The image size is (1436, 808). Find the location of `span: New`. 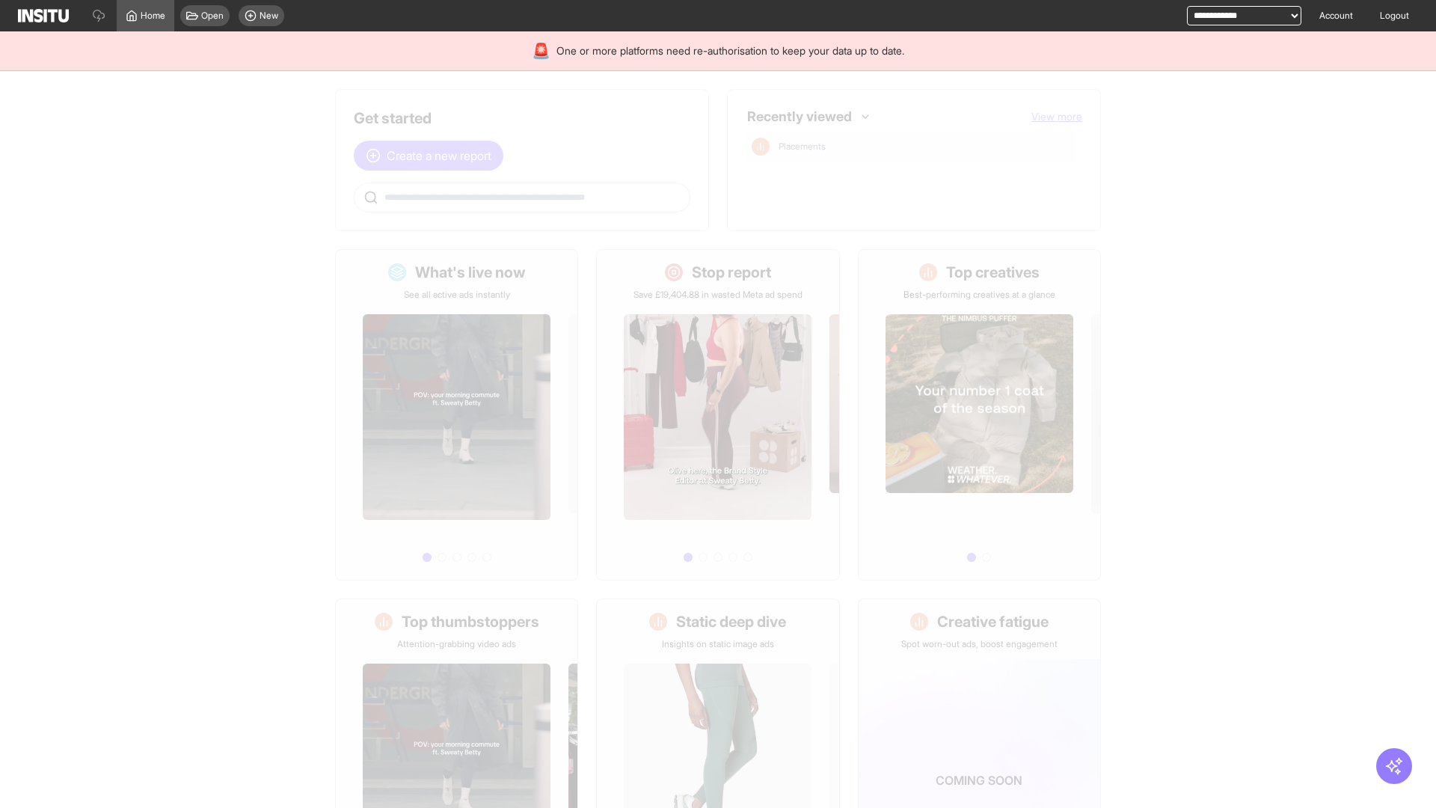

span: New is located at coordinates (268, 16).